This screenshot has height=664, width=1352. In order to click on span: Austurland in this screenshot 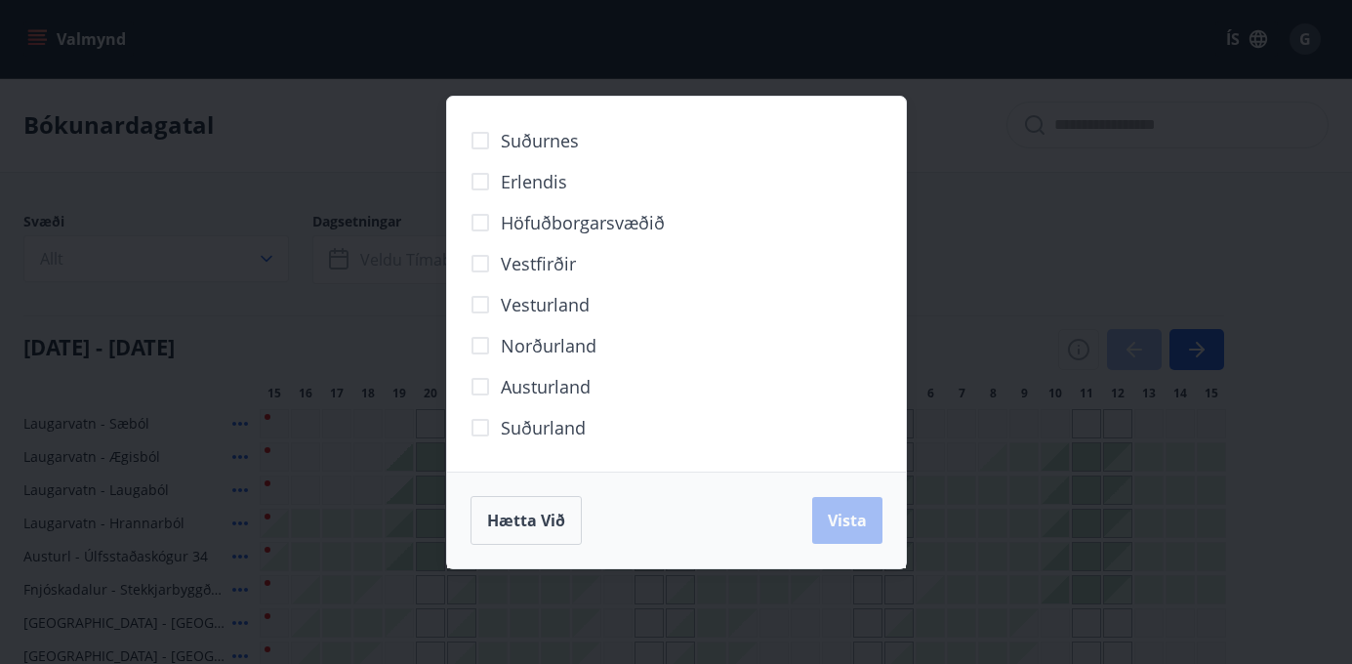, I will do `click(546, 387)`.